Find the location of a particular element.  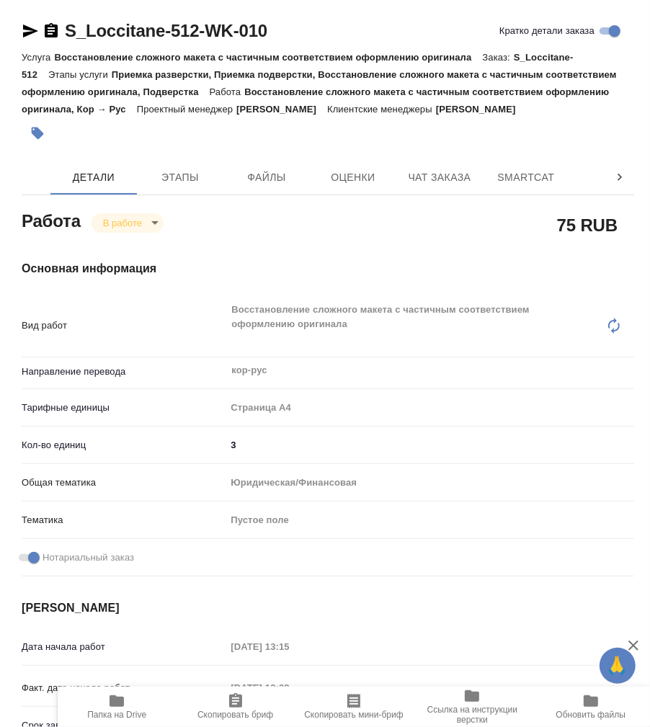

span: Файлы is located at coordinates (267, 177).